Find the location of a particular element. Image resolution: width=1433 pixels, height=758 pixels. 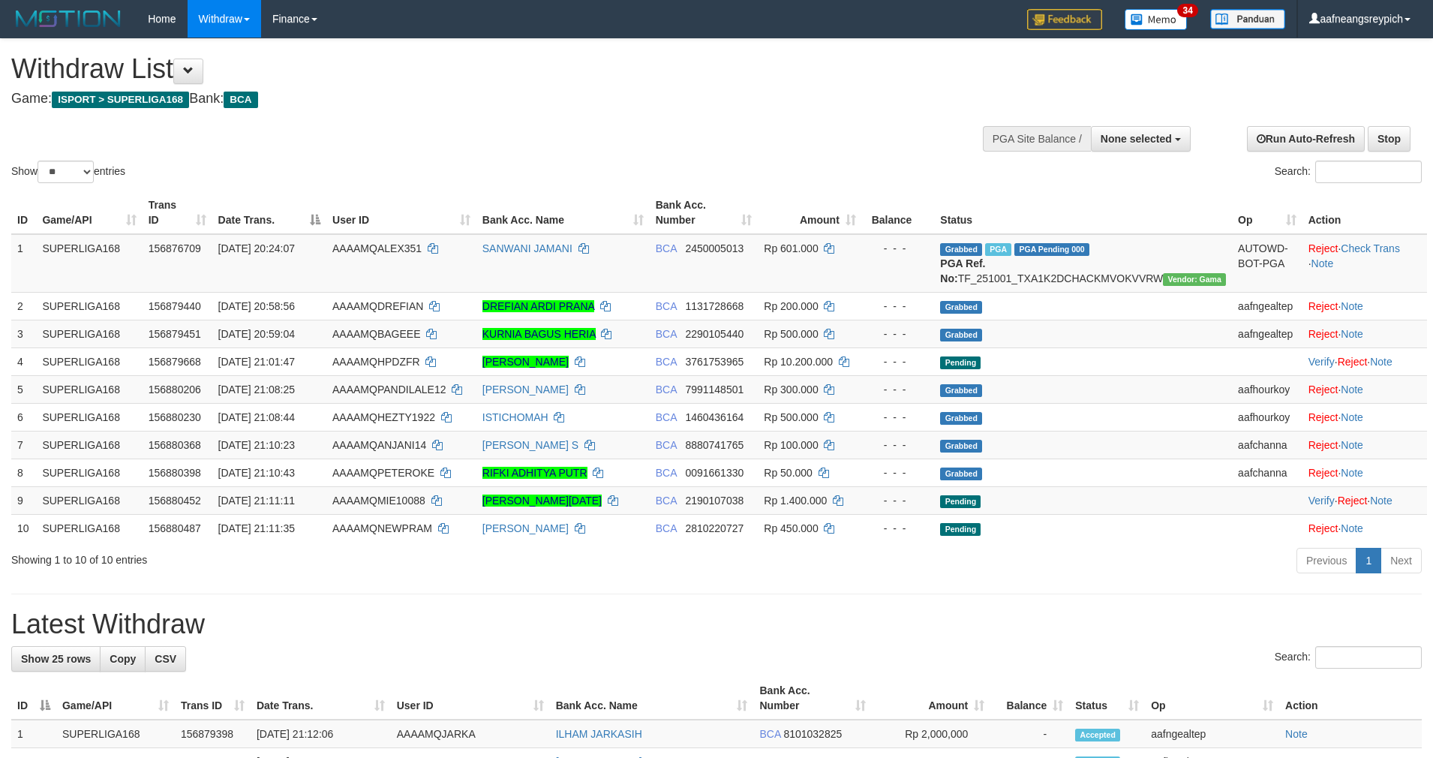

a: Check Trans is located at coordinates (1370, 248).